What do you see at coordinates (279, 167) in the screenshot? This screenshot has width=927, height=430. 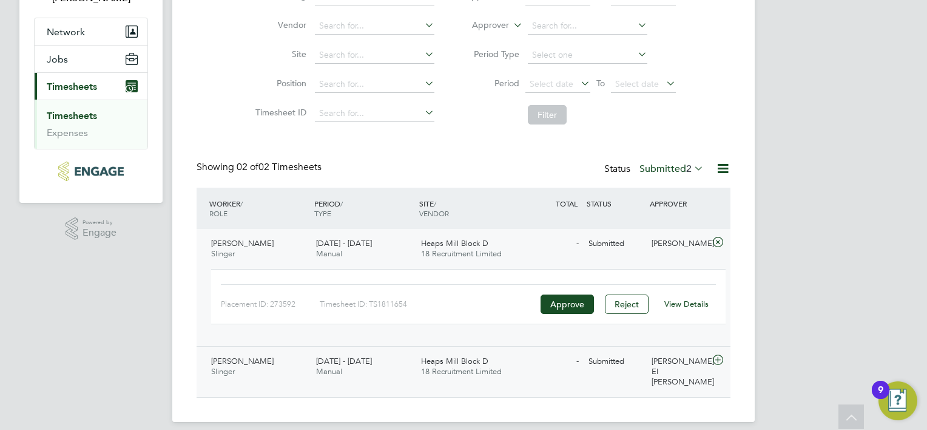 I see `span: 02 Timesheets` at bounding box center [279, 167].